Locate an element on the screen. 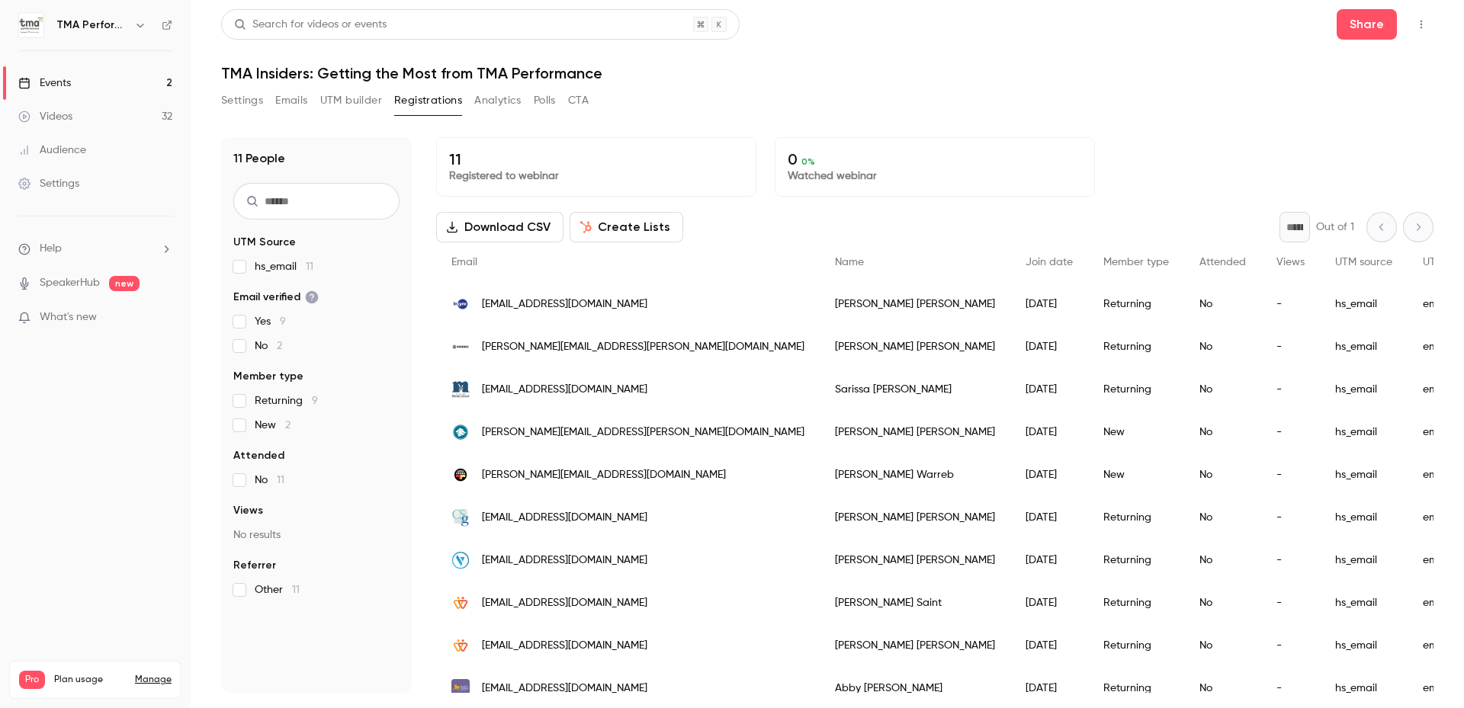  img: velocityadvisorygroup.com is located at coordinates (460, 560).